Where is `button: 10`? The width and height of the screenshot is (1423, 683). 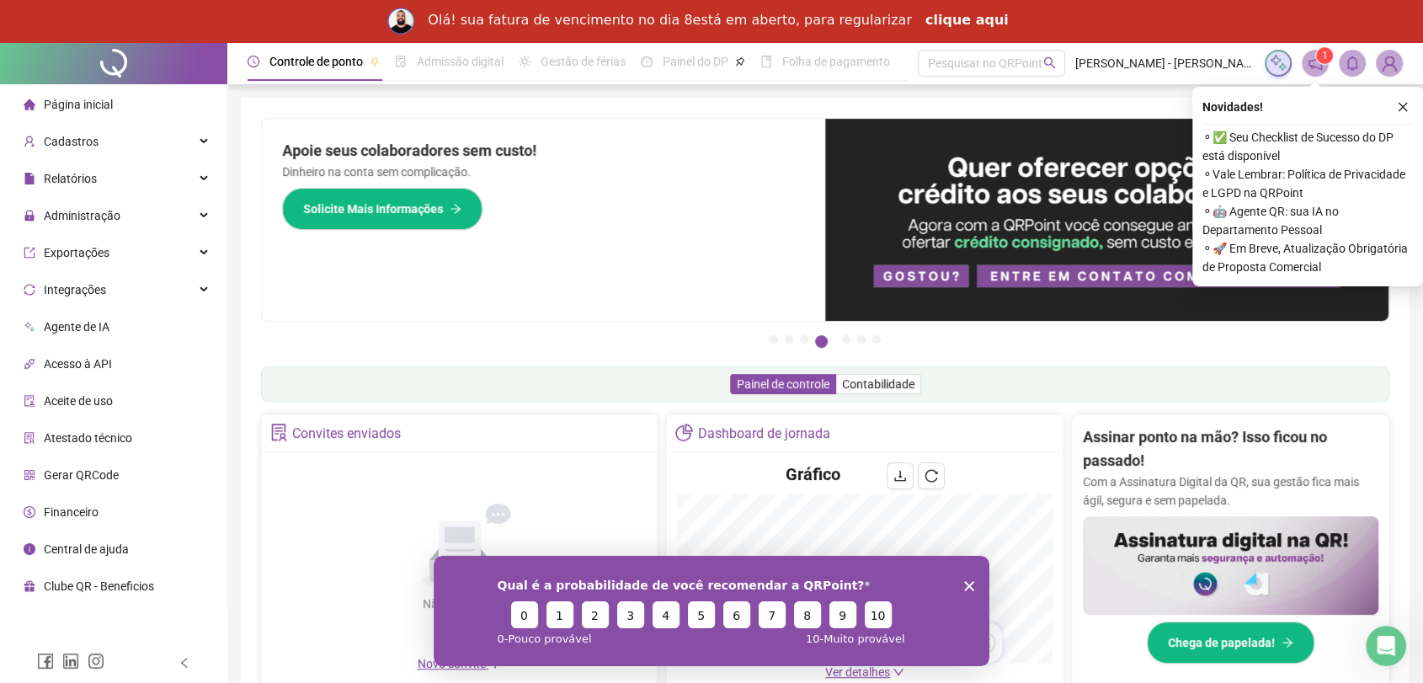 button: 10 is located at coordinates (445, 59).